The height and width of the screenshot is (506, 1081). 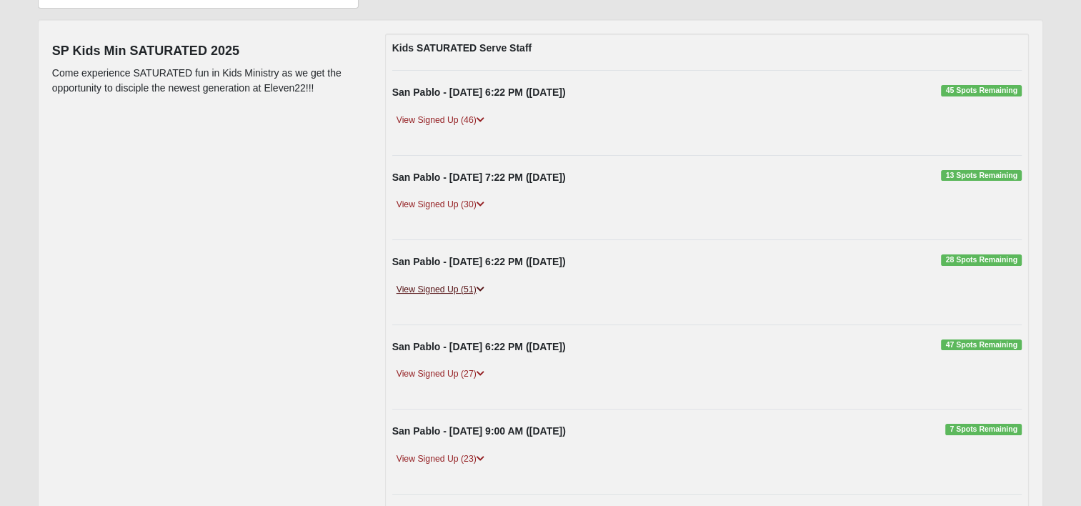 What do you see at coordinates (981, 91) in the screenshot?
I see `span: 45 Spots Remaining` at bounding box center [981, 91].